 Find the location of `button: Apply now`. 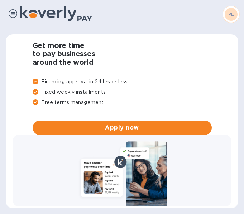

button: Apply now is located at coordinates (122, 128).